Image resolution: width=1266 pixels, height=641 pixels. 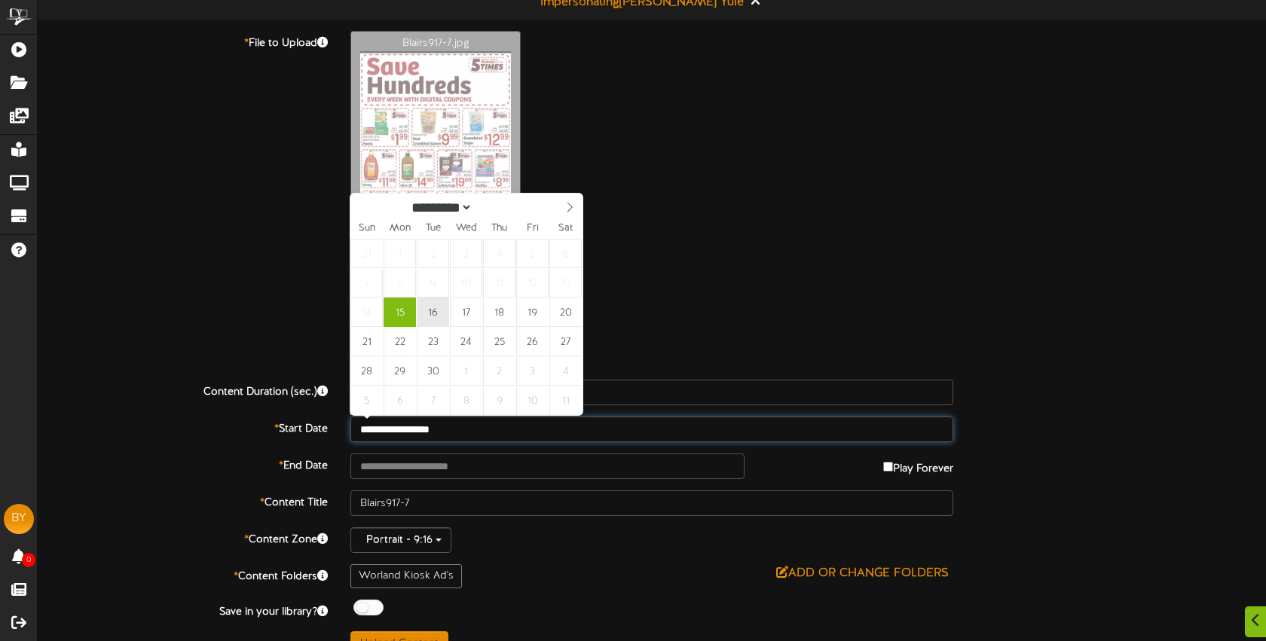 I want to click on span: September 21, 2025, so click(x=366, y=341).